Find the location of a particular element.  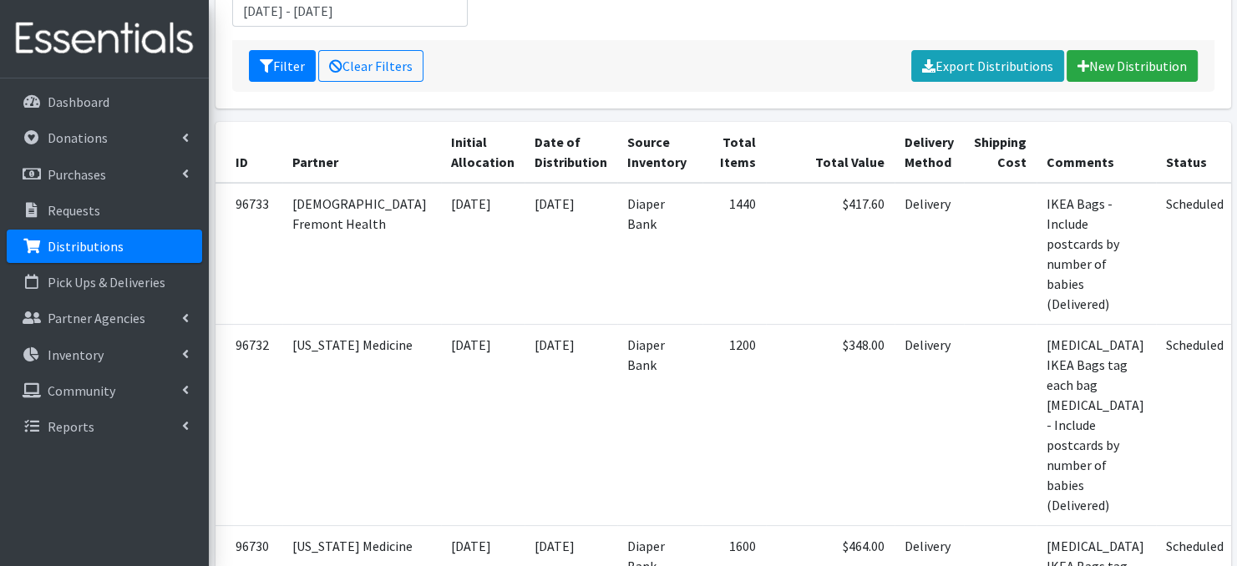

a: Pick Ups & Deliveries is located at coordinates (104, 282).